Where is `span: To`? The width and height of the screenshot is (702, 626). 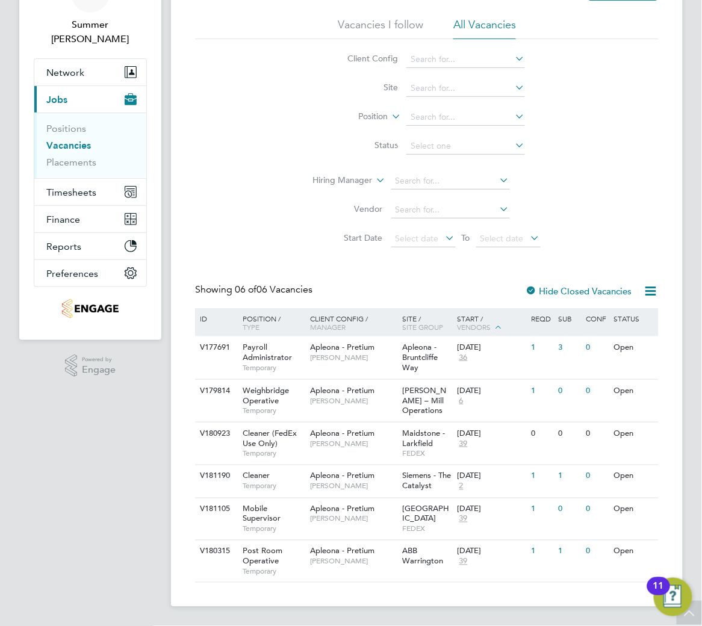 span: To is located at coordinates (466, 238).